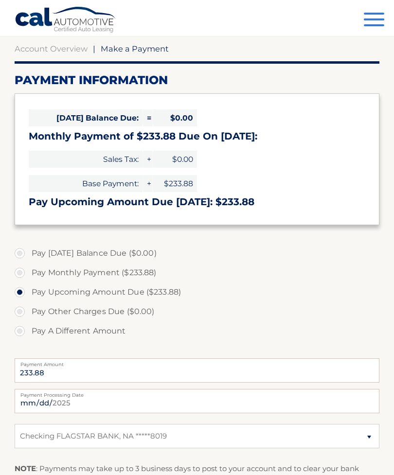  Describe the element at coordinates (86, 159) in the screenshot. I see `span: Sales Tax:` at that location.